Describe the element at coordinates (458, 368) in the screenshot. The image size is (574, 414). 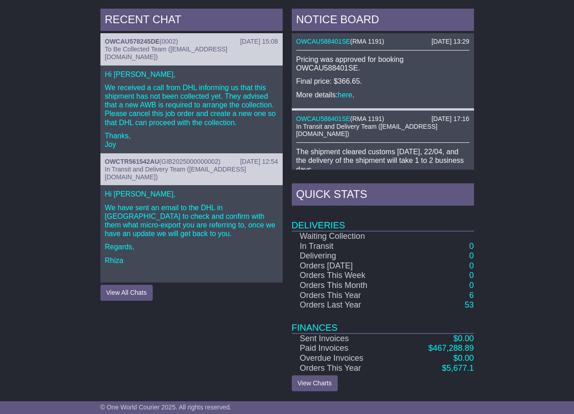
I see `a: $5,677.1` at that location.